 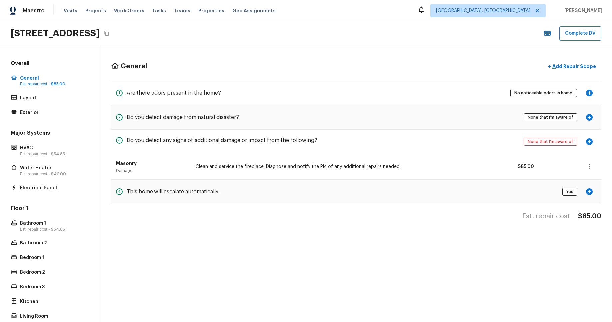 What do you see at coordinates (53, 148) in the screenshot?
I see `p: HVAC` at bounding box center [53, 148].